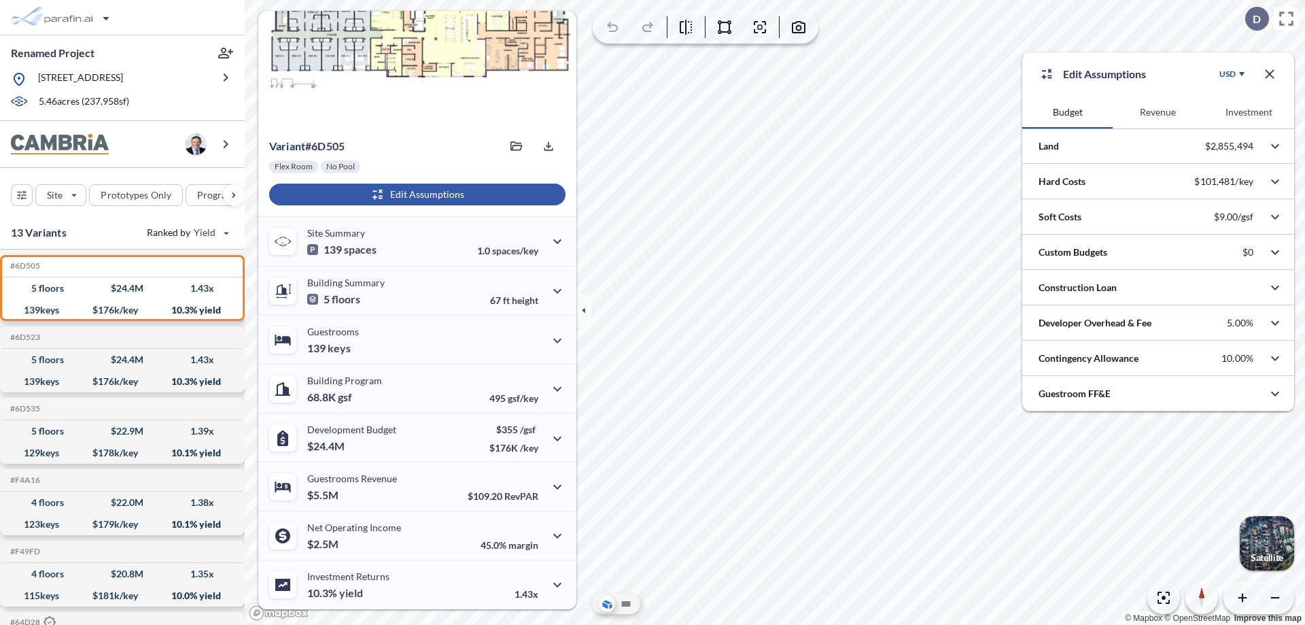 The height and width of the screenshot is (625, 1305). I want to click on p: 10.3%, so click(335, 593).